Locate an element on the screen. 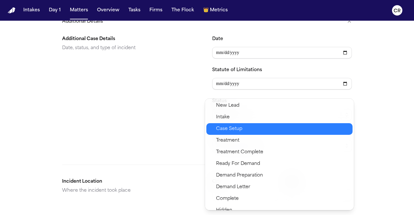 The width and height of the screenshot is (414, 215). span: Treatment Complete is located at coordinates (239, 152).